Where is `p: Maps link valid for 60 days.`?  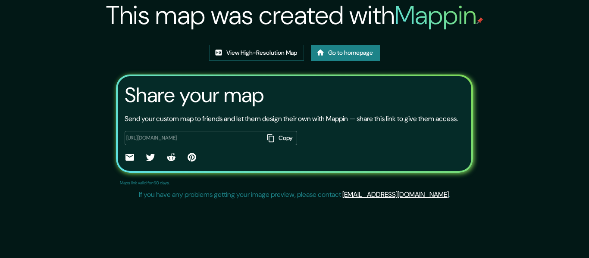 p: Maps link valid for 60 days. is located at coordinates (145, 183).